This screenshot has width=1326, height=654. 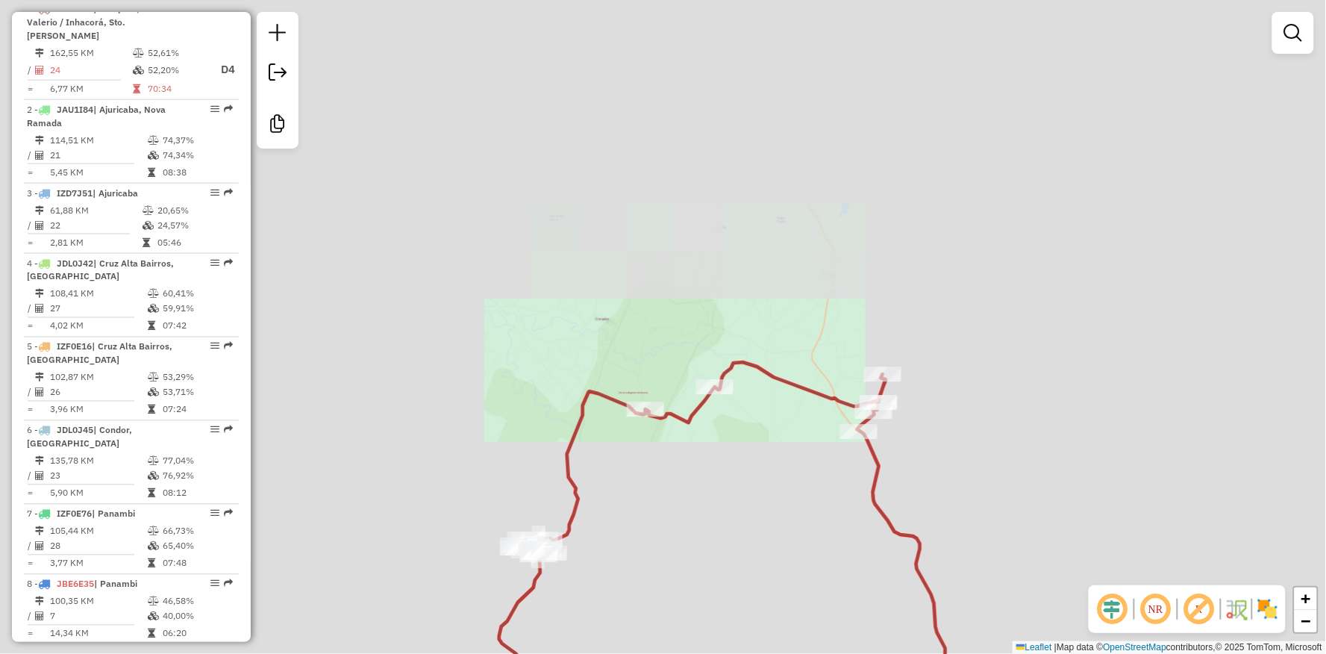 What do you see at coordinates (98, 633) in the screenshot?
I see `td: 14,34 KM` at bounding box center [98, 633].